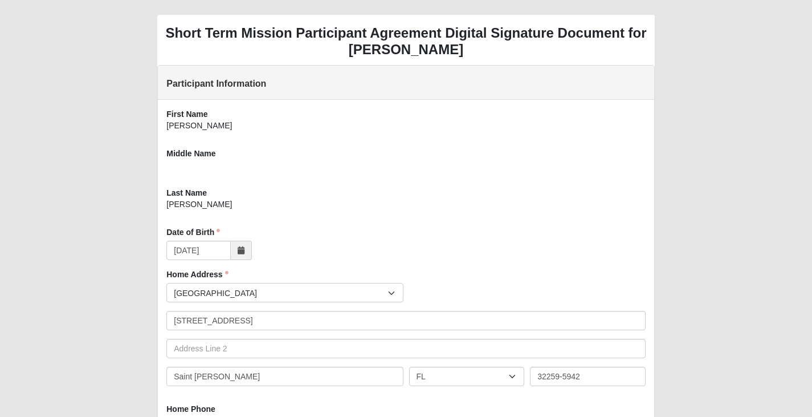 This screenshot has width=812, height=417. I want to click on label: Last Name, so click(186, 193).